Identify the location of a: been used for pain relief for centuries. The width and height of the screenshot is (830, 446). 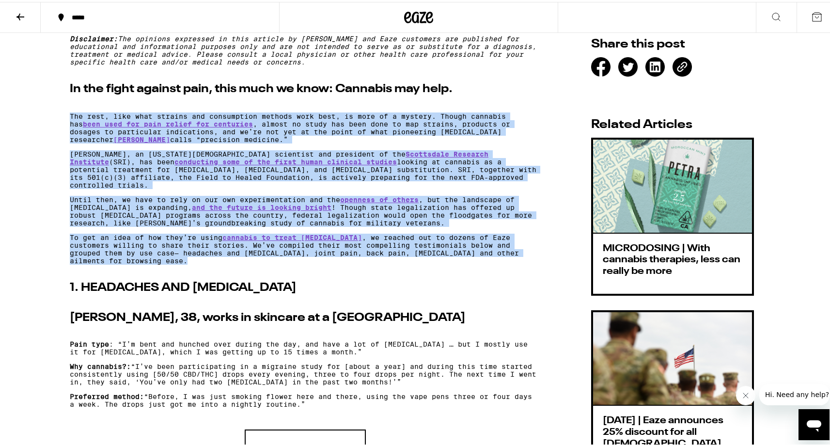
(168, 122).